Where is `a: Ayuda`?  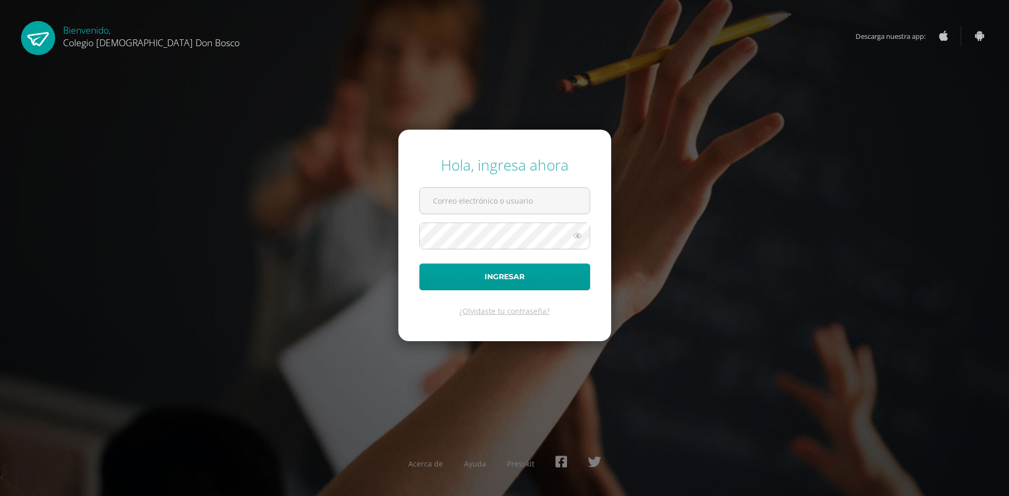
a: Ayuda is located at coordinates (475, 464).